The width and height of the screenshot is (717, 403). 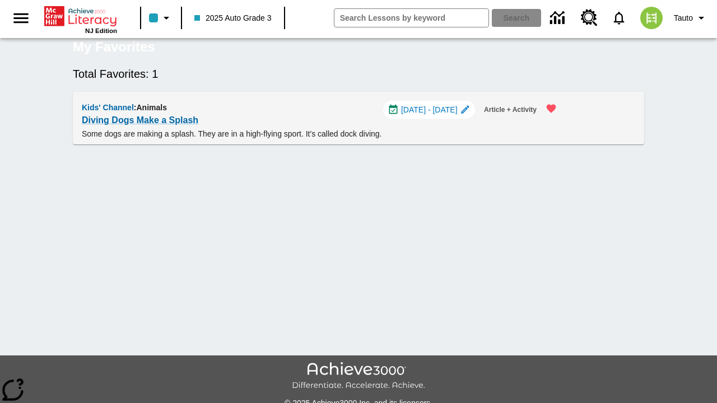 What do you see at coordinates (429, 110) in the screenshot?
I see `div: Sep 10 - Sep 10 Choose Dates` at bounding box center [429, 110].